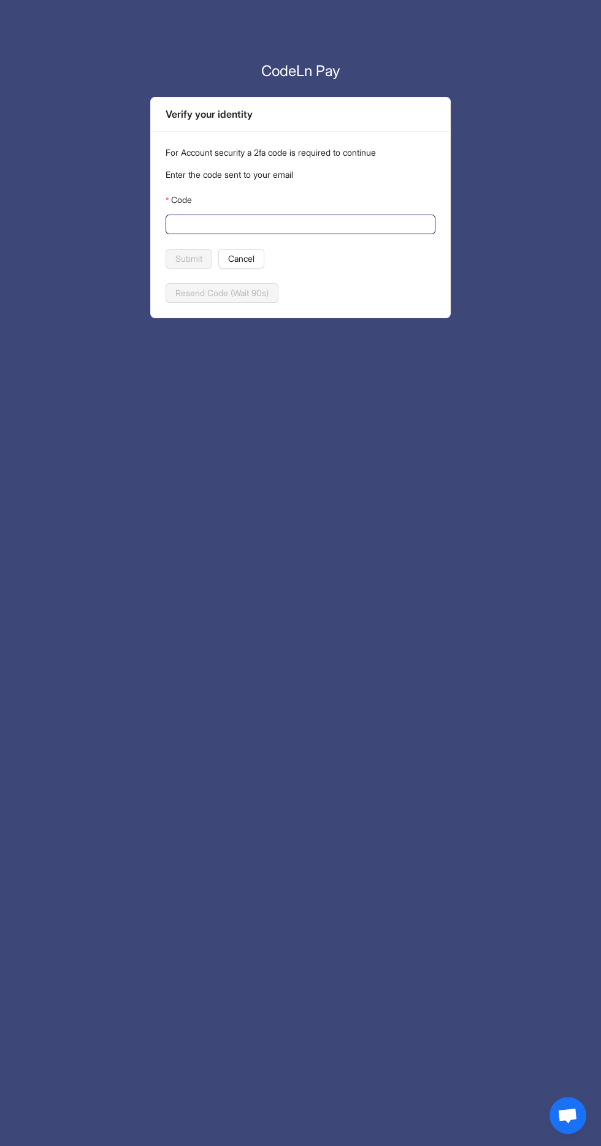  What do you see at coordinates (241, 259) in the screenshot?
I see `span: Cancel` at bounding box center [241, 259].